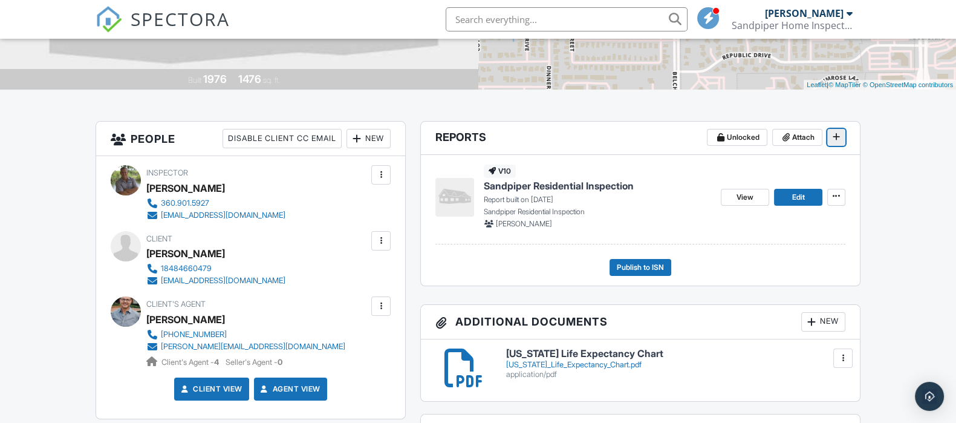  I want to click on strong: 0, so click(280, 361).